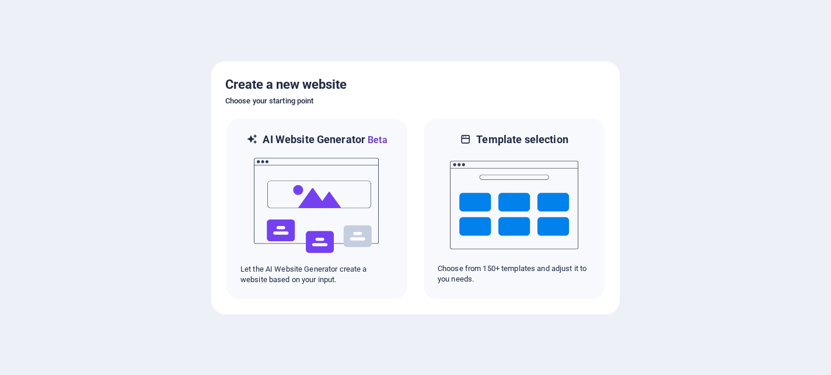  I want to click on p: Choose from 150+ templates and adjust it to you needs., so click(514, 274).